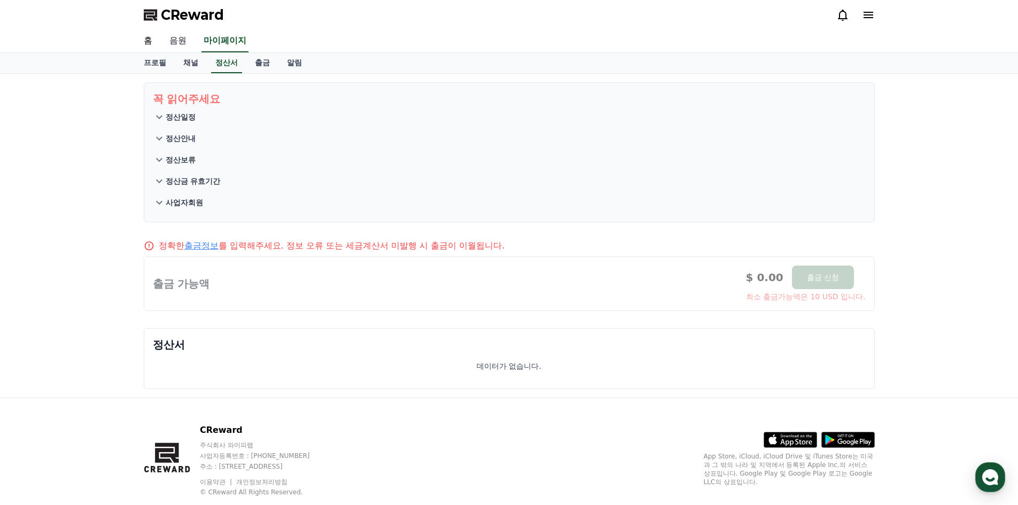 The image size is (1018, 505). Describe the element at coordinates (262, 63) in the screenshot. I see `a: 출금` at that location.